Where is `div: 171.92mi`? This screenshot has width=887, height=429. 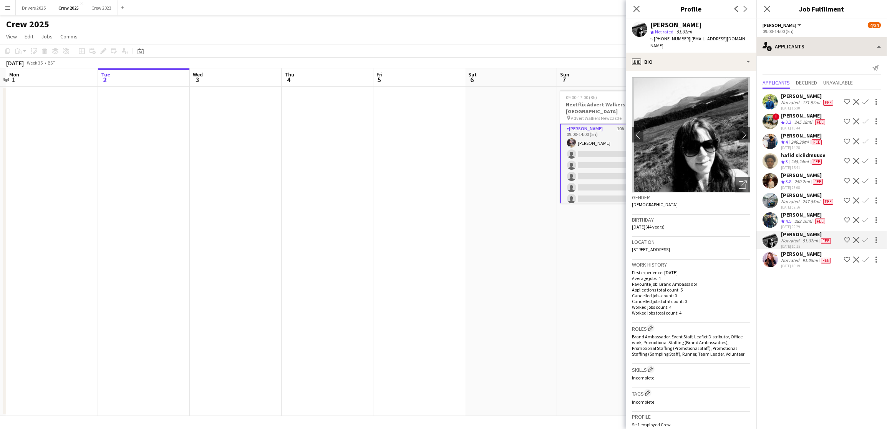 div: 171.92mi is located at coordinates (811, 103).